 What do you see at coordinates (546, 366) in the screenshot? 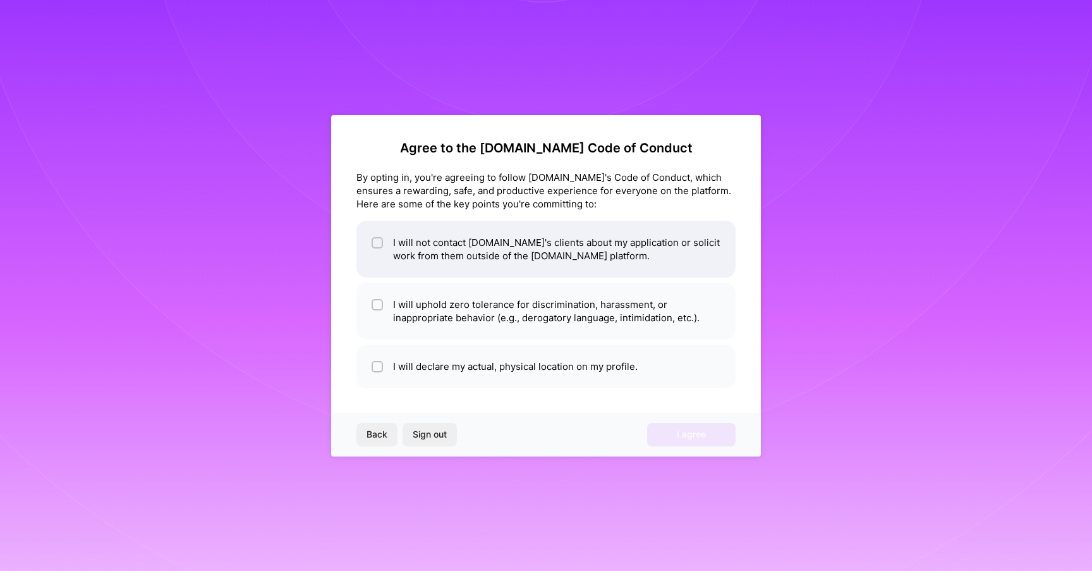
I see `li: I will declare my actual, physical location on my profile.` at bounding box center [546, 366].